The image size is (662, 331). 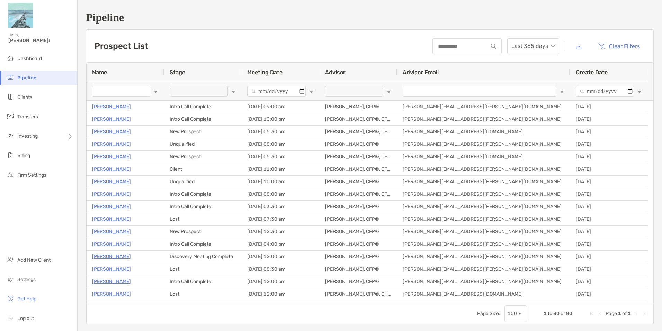 I want to click on span: Billing, so click(x=24, y=155).